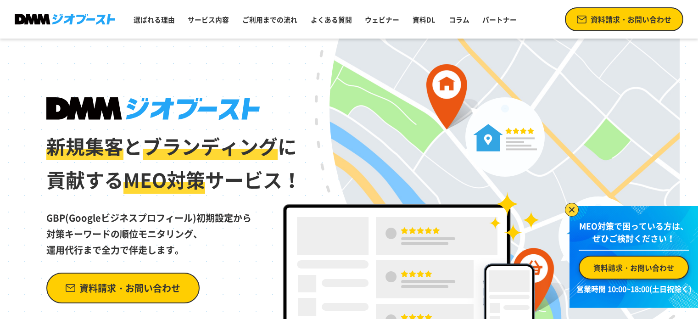 Image resolution: width=698 pixels, height=319 pixels. Describe the element at coordinates (572, 210) in the screenshot. I see `img: バナーを閉じる` at that location.